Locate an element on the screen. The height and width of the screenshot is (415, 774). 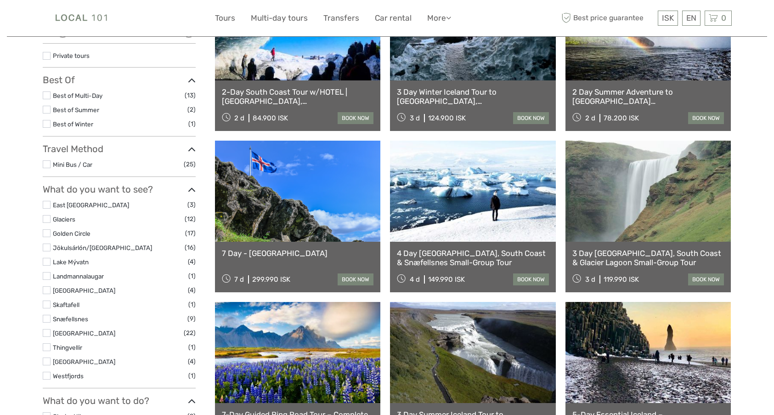
span: (13) is located at coordinates (190, 95).